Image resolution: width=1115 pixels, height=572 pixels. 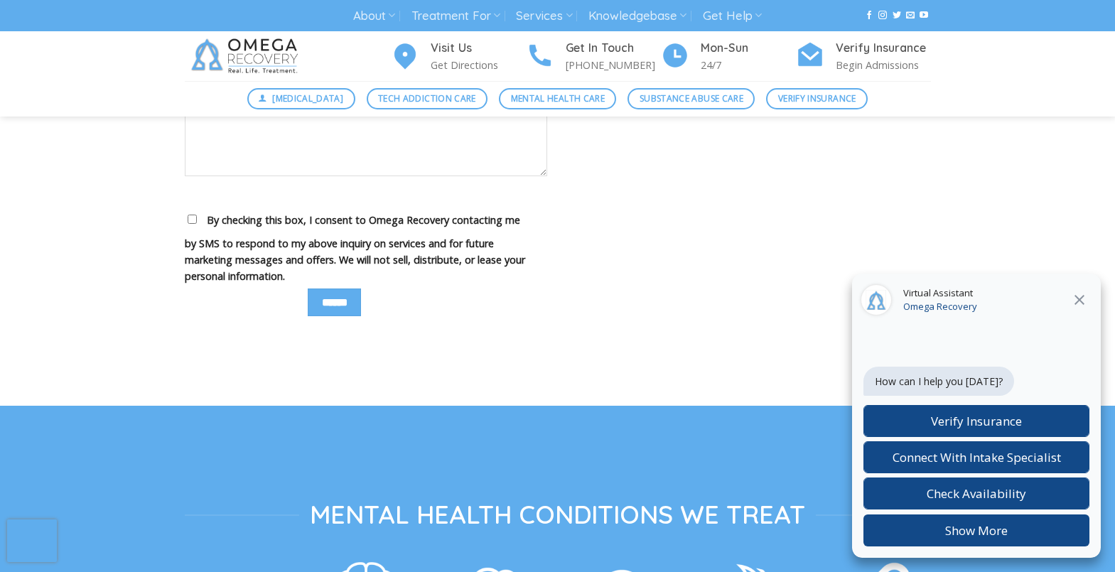 What do you see at coordinates (817, 98) in the screenshot?
I see `span: Verify Insurance` at bounding box center [817, 98].